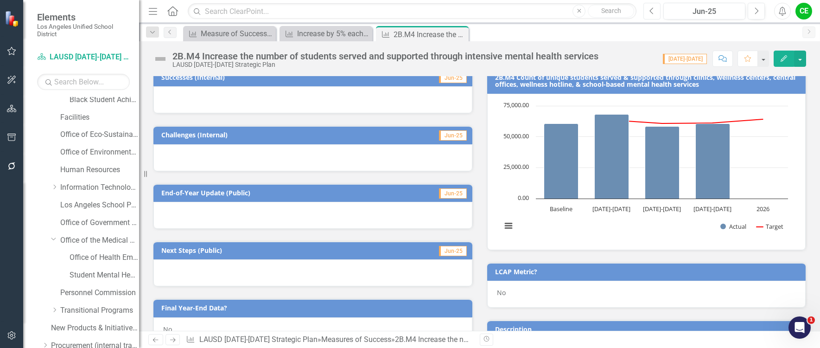 The height and width of the screenshot is (348, 820). I want to click on button: CE, so click(804, 11).